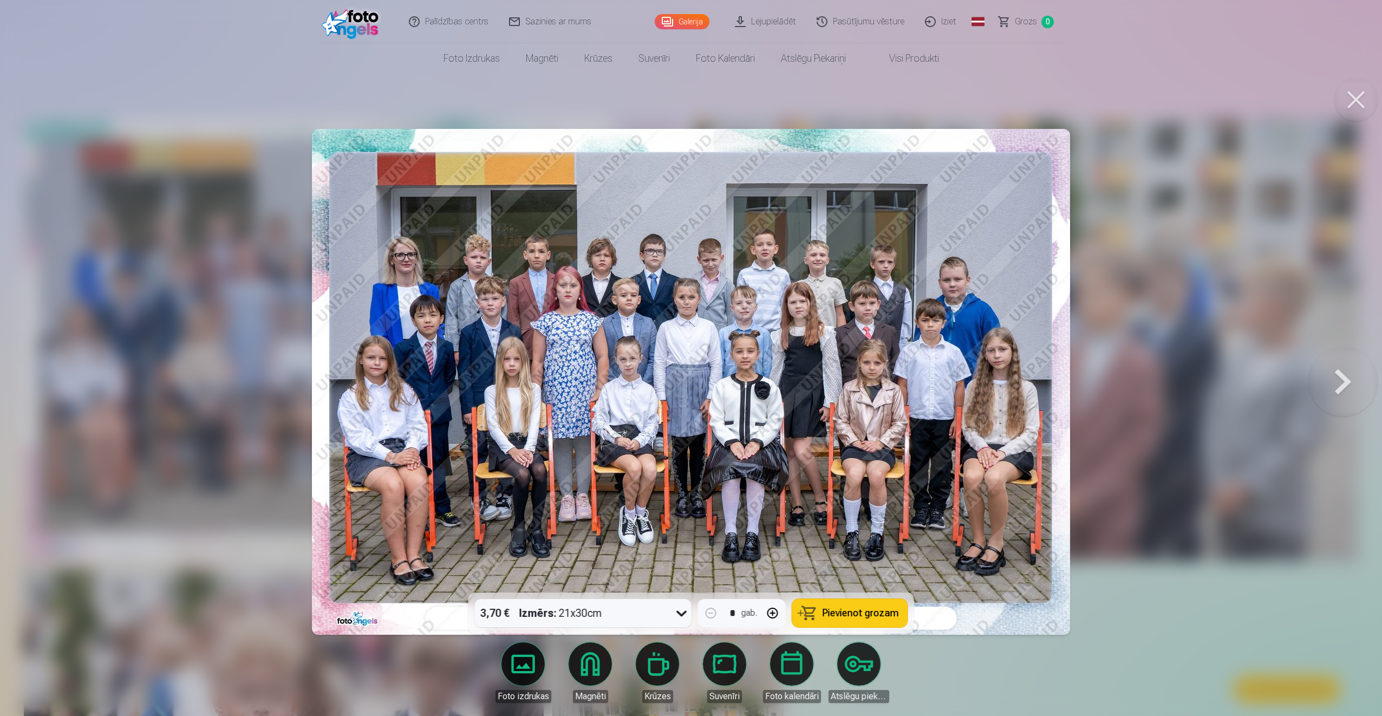  Describe the element at coordinates (353, 22) in the screenshot. I see `img: /fa3` at that location.